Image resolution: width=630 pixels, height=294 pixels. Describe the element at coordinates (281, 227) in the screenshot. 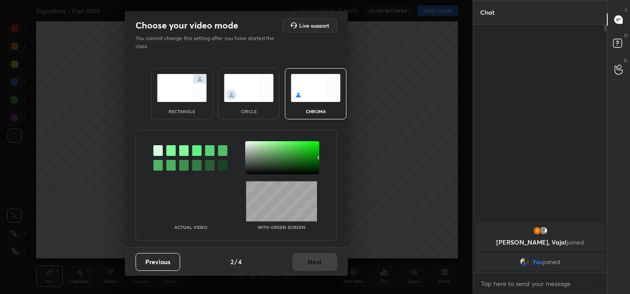

I see `p: With green screen` at that location.